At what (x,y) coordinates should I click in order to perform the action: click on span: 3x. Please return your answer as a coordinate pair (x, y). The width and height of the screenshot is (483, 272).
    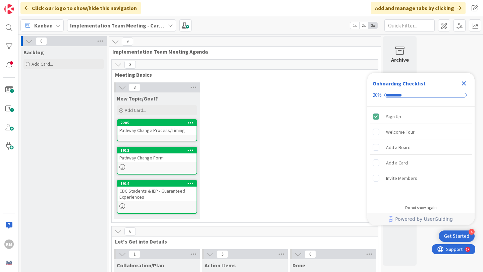
    Looking at the image, I should click on (373, 25).